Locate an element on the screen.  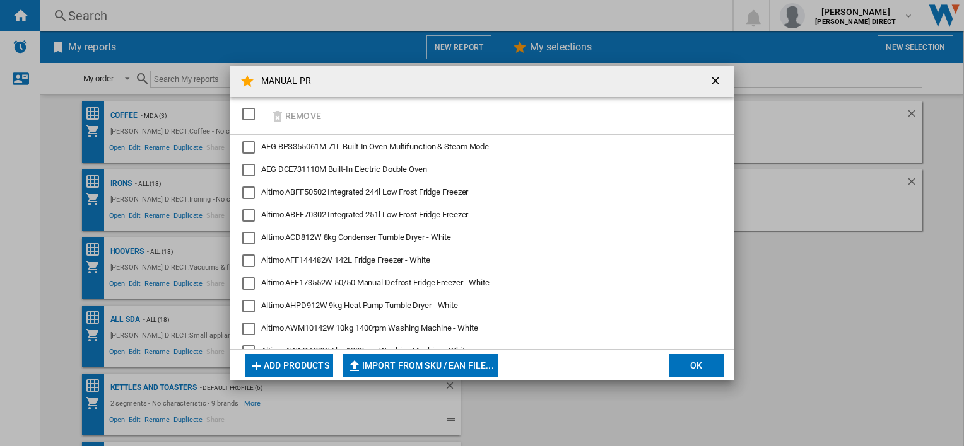
md-checkbox: Altimo ABFF70302 Integrated 251l Low Frost Fridge Freezer is located at coordinates (477, 216).